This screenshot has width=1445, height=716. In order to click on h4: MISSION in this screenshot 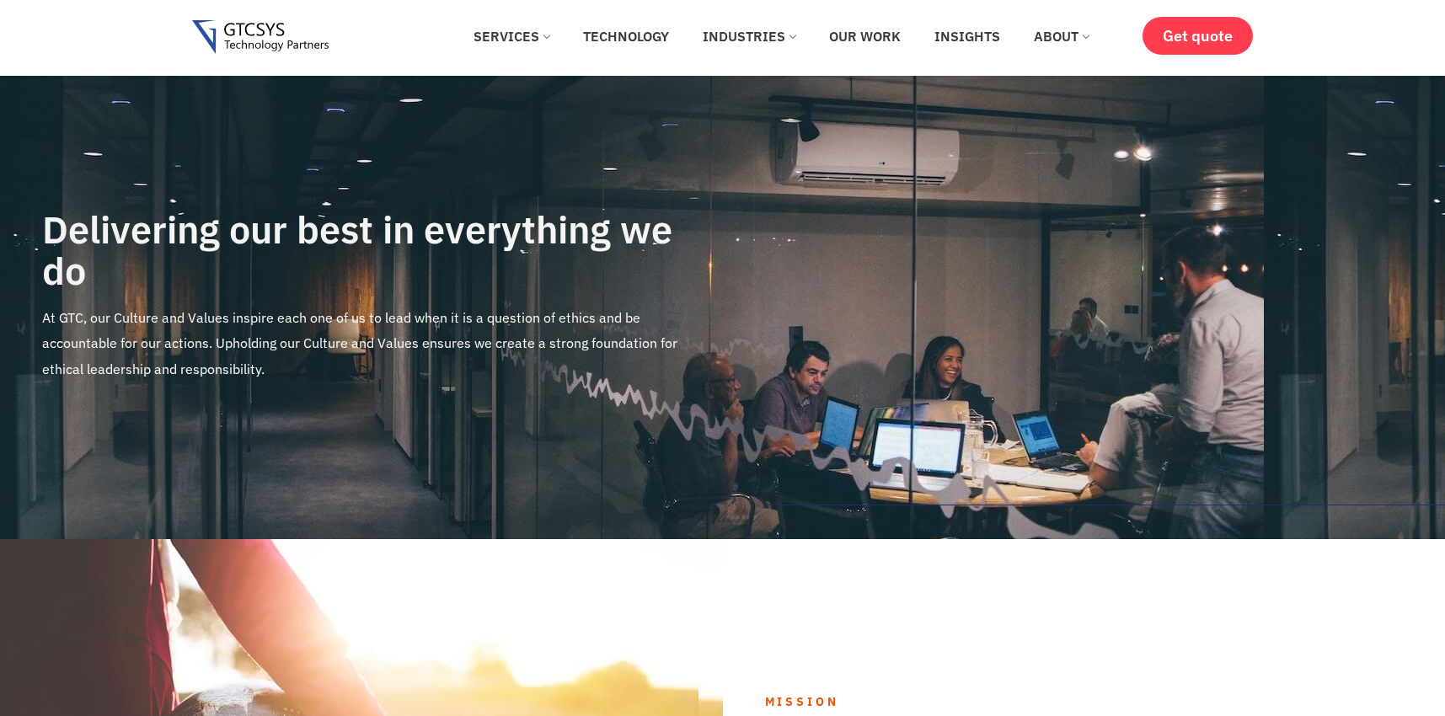, I will do `click(1084, 702)`.